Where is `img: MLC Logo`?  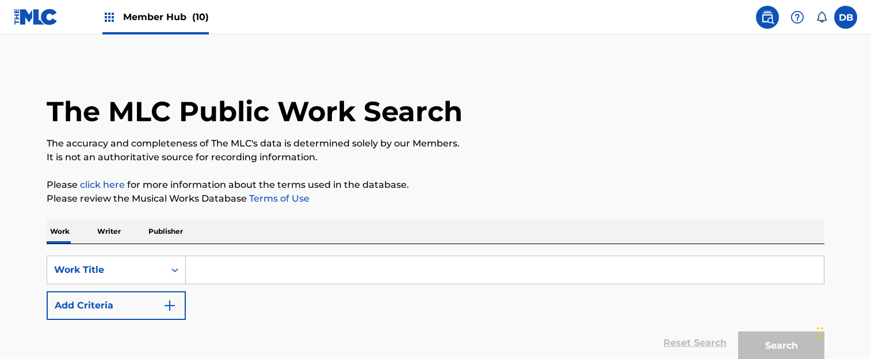 img: MLC Logo is located at coordinates (36, 17).